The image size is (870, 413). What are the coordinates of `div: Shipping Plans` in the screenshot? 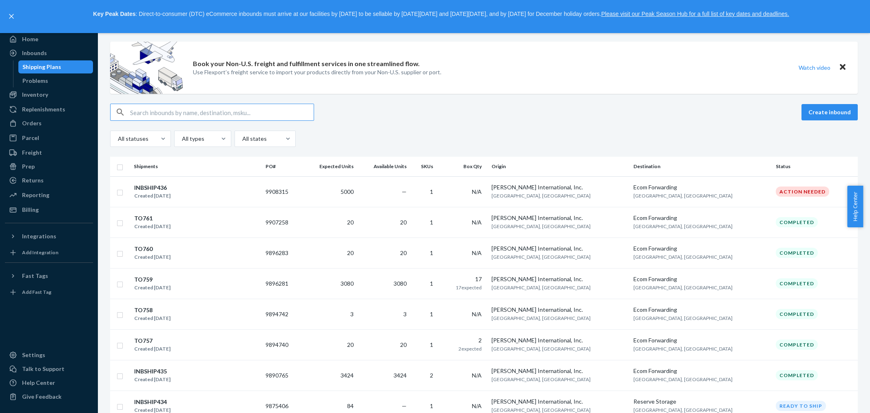 It's located at (42, 67).